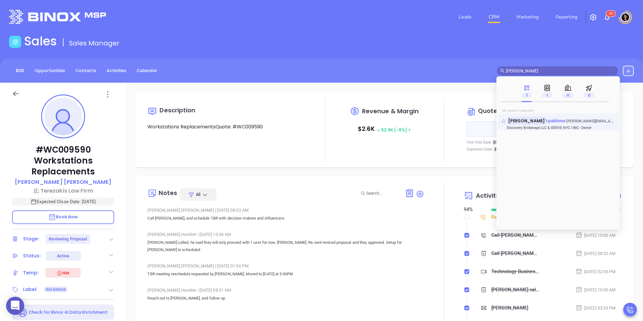  I want to click on a: Terezakis Law Firm, so click(63, 190).